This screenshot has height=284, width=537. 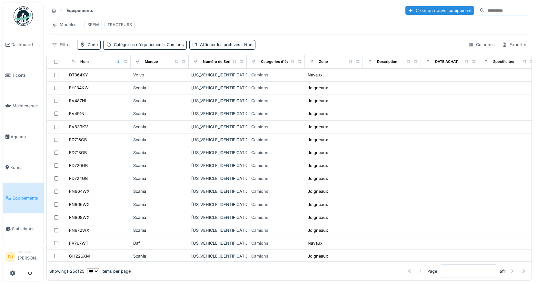 I want to click on div: DT364XY, so click(x=78, y=75).